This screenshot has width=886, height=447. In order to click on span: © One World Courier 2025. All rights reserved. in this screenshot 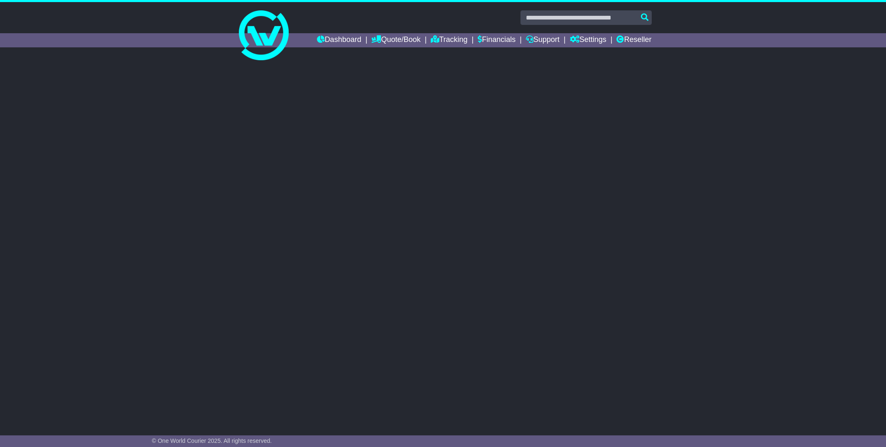, I will do `click(212, 441)`.